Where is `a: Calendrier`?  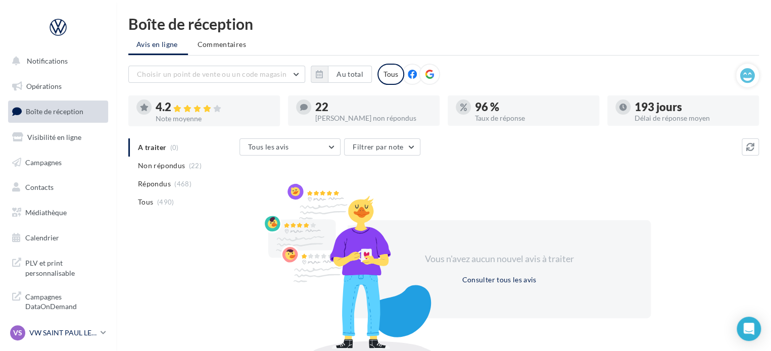 a: Calendrier is located at coordinates (58, 238).